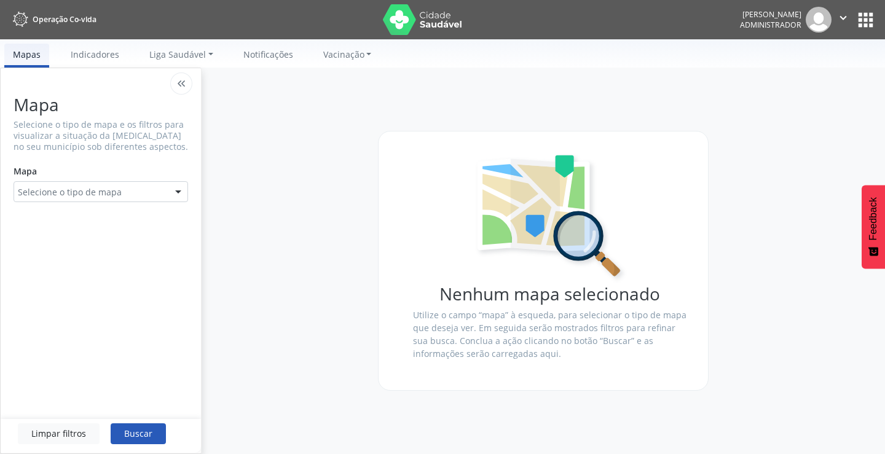 This screenshot has width=885, height=454. I want to click on h1: Mapa, so click(101, 104).